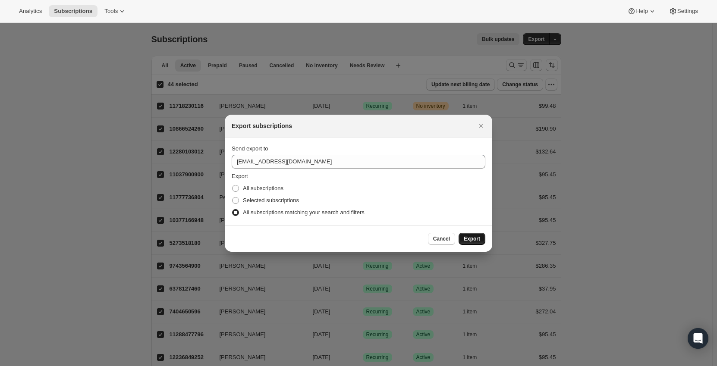 The width and height of the screenshot is (717, 366). Describe the element at coordinates (73, 11) in the screenshot. I see `button: Subscriptions` at that location.